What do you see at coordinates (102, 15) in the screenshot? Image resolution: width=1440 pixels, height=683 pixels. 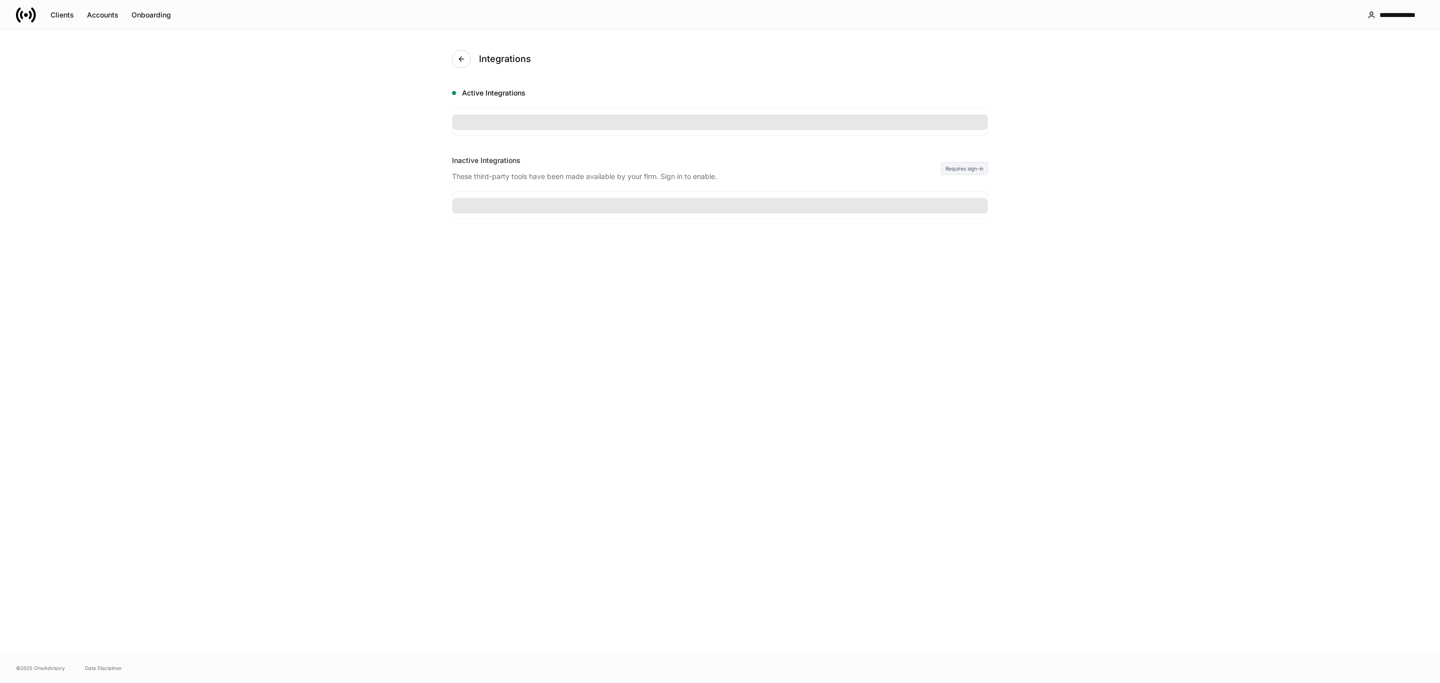 I see `button: Accounts` at bounding box center [102, 15].